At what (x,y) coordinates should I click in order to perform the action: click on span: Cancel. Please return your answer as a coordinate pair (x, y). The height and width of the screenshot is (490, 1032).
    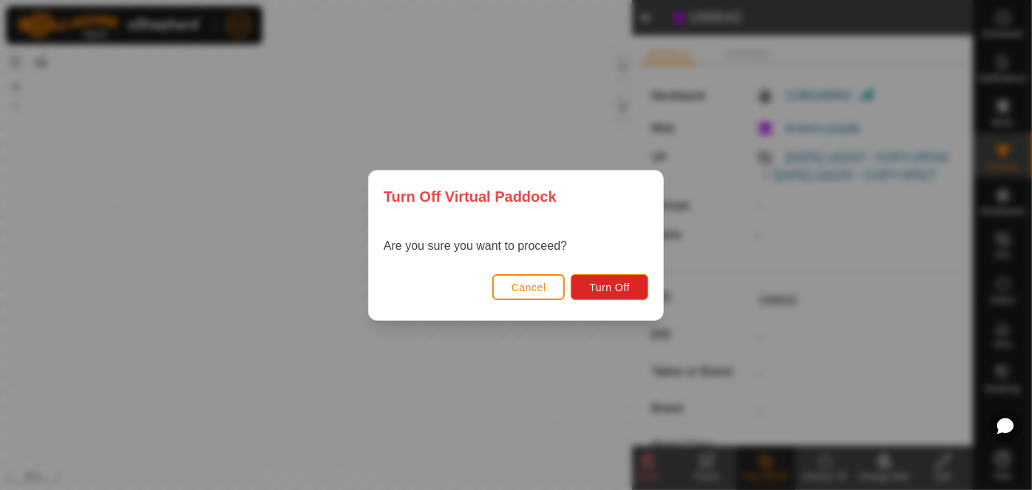
    Looking at the image, I should click on (529, 288).